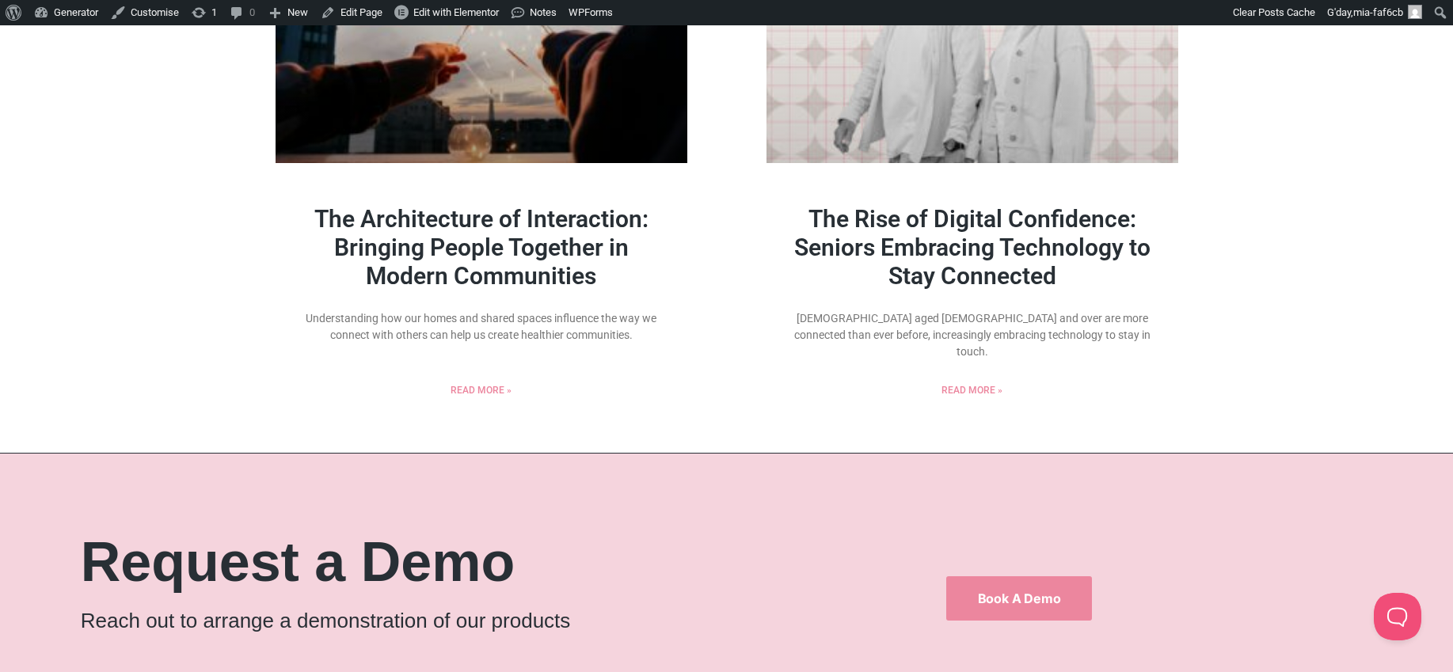 Image resolution: width=1453 pixels, height=672 pixels. I want to click on p: Understanding how our homes and shared spaces influence the way we connect with others can help u..., so click(481, 327).